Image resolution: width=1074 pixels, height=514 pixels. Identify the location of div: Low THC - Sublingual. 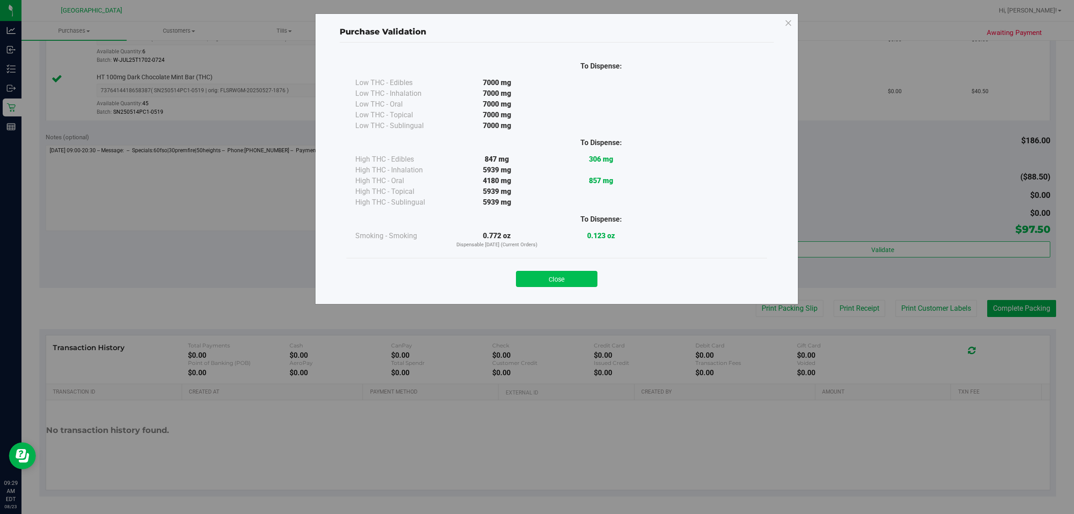
(400, 126).